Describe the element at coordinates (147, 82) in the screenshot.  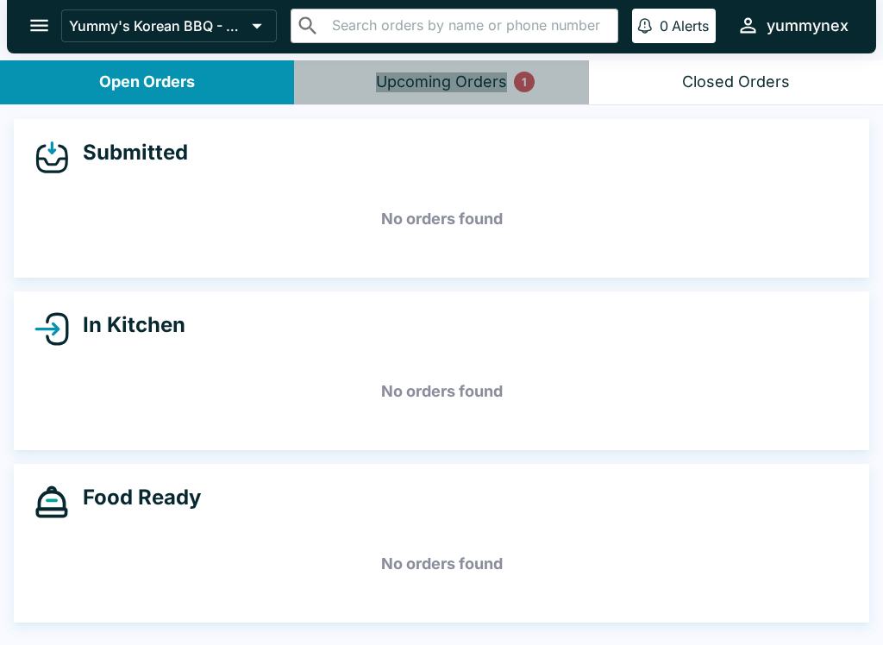
I see `div: Open Orders` at that location.